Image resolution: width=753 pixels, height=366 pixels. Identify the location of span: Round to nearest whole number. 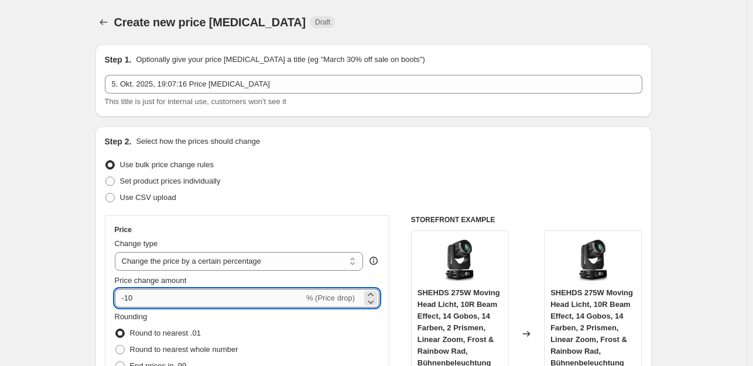
(184, 349).